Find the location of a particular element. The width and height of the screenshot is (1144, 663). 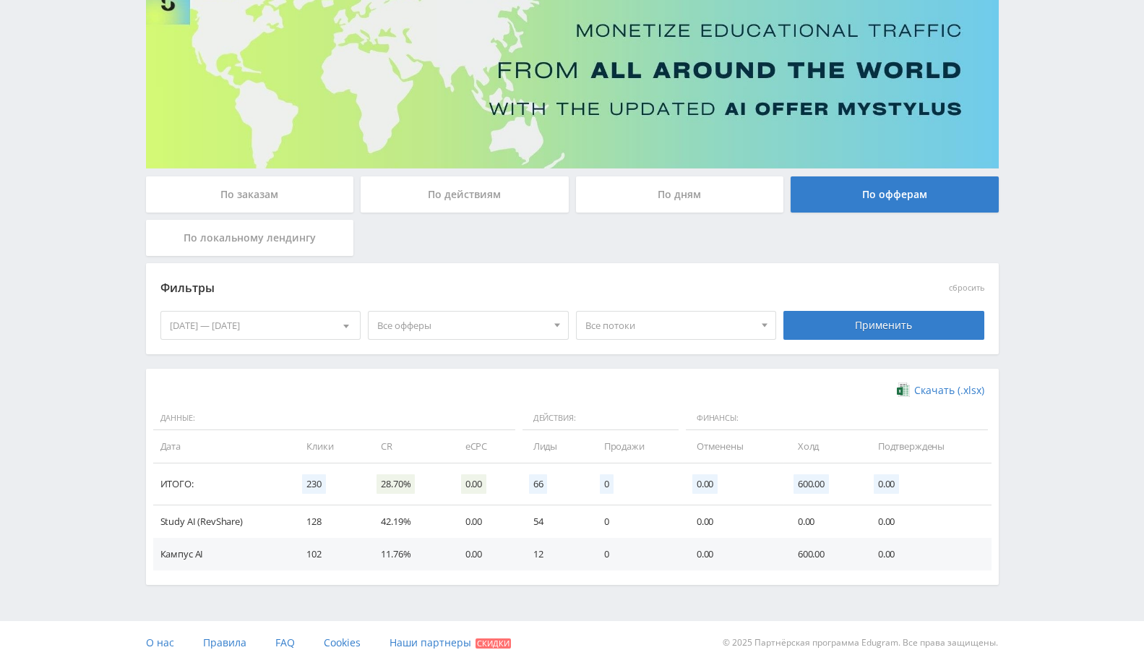

span: О нас is located at coordinates (160, 642).